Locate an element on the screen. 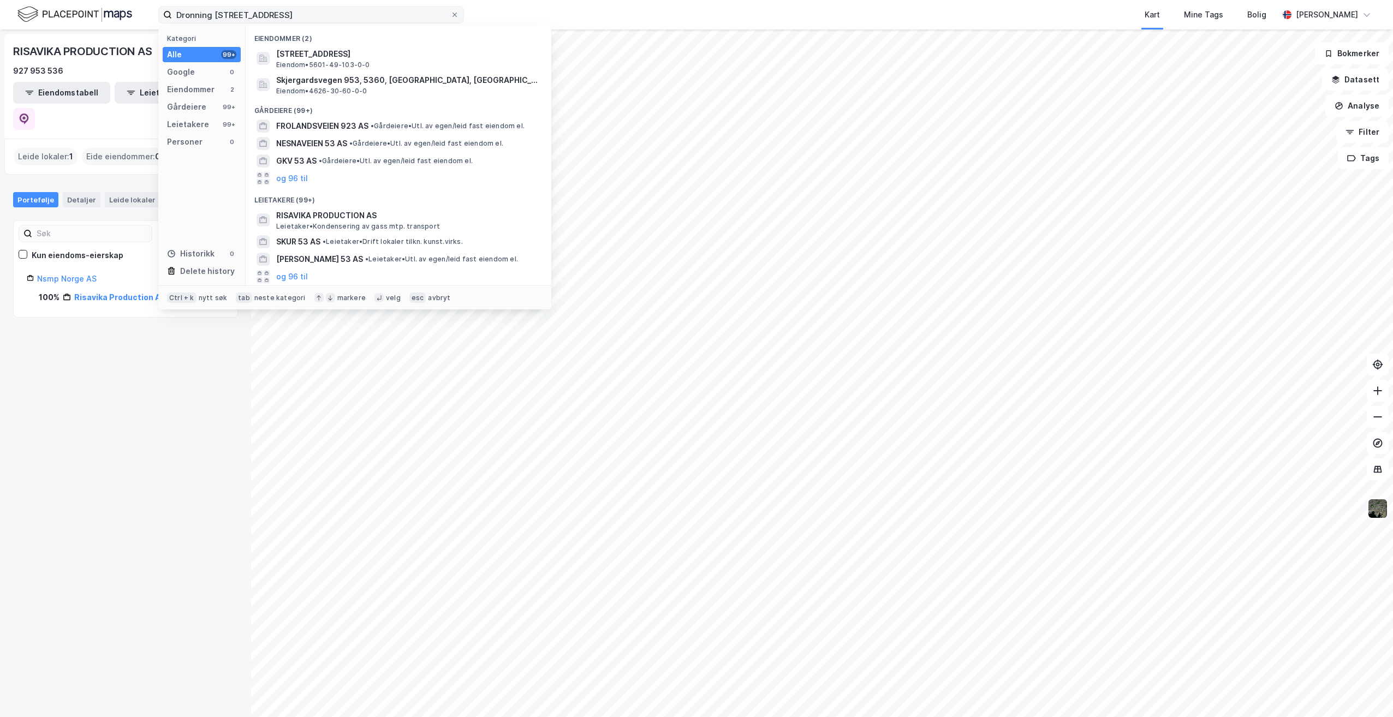  div: Ctrl + k is located at coordinates (182, 298).